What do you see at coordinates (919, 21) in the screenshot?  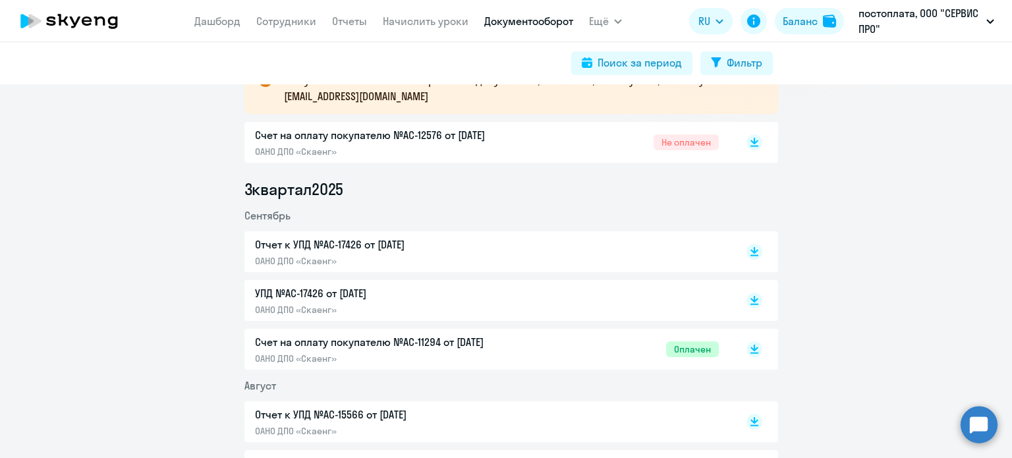 I see `p: постоплата, ООО "СЕРВИС ПРО"` at bounding box center [919, 21].